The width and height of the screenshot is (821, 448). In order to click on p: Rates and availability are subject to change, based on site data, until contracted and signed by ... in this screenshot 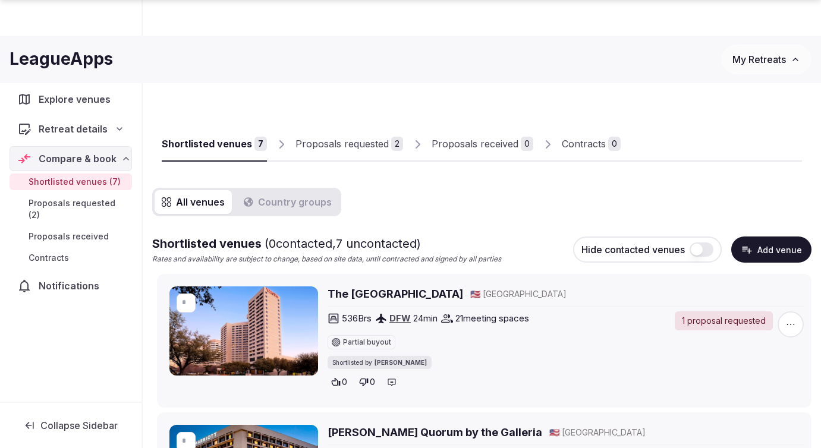, I will do `click(327, 259)`.